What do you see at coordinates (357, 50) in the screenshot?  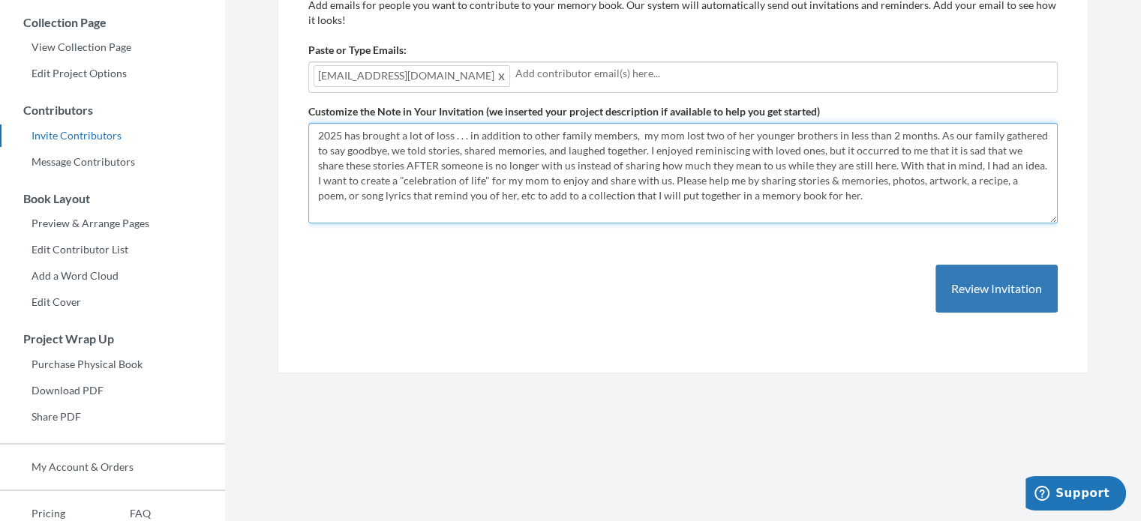 I see `label: Paste or Type Emails:` at bounding box center [357, 50].